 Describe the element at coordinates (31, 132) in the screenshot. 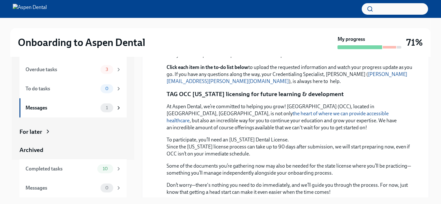

I see `div: For later` at that location.